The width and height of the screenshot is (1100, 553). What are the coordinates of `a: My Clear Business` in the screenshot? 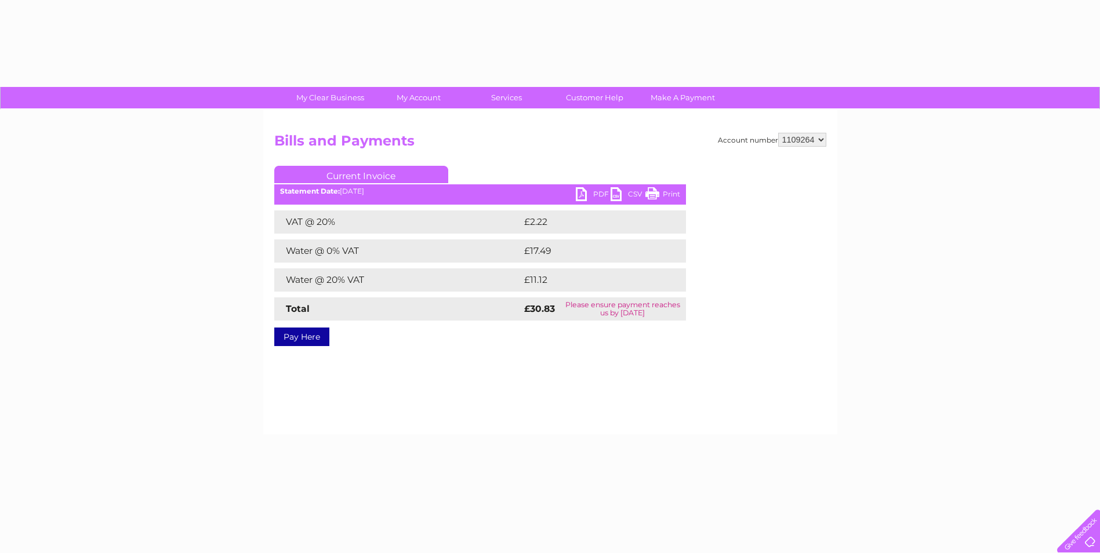 It's located at (330, 97).